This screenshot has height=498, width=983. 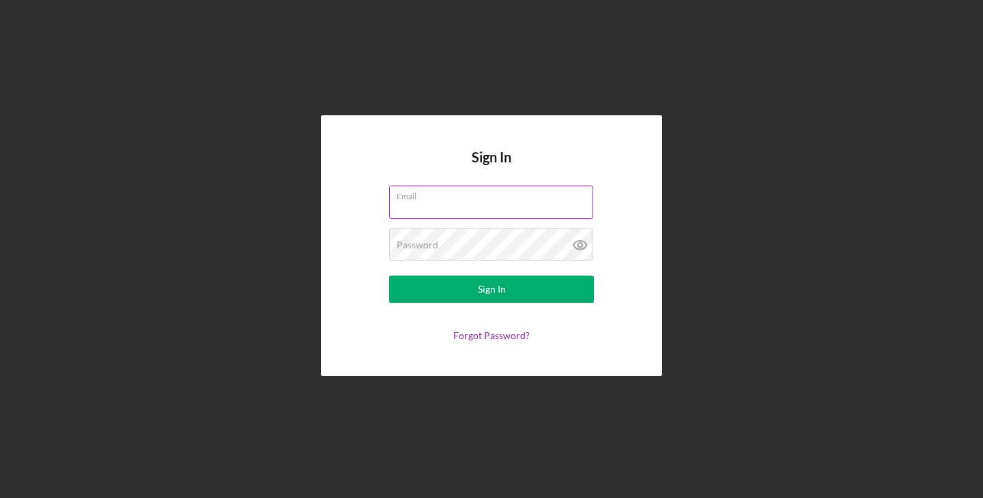 What do you see at coordinates (491, 289) in the screenshot?
I see `button: Sign In` at bounding box center [491, 289].